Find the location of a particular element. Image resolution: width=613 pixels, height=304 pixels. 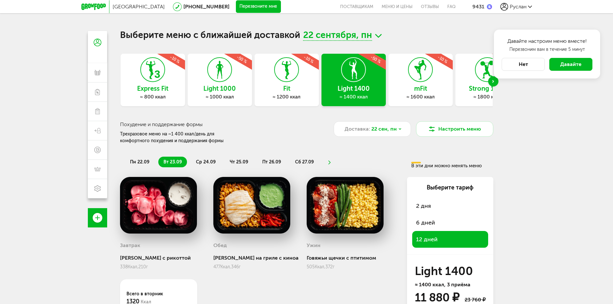

img: big_tsROXB5P9kwqKV4s.png is located at coordinates (159, 205).